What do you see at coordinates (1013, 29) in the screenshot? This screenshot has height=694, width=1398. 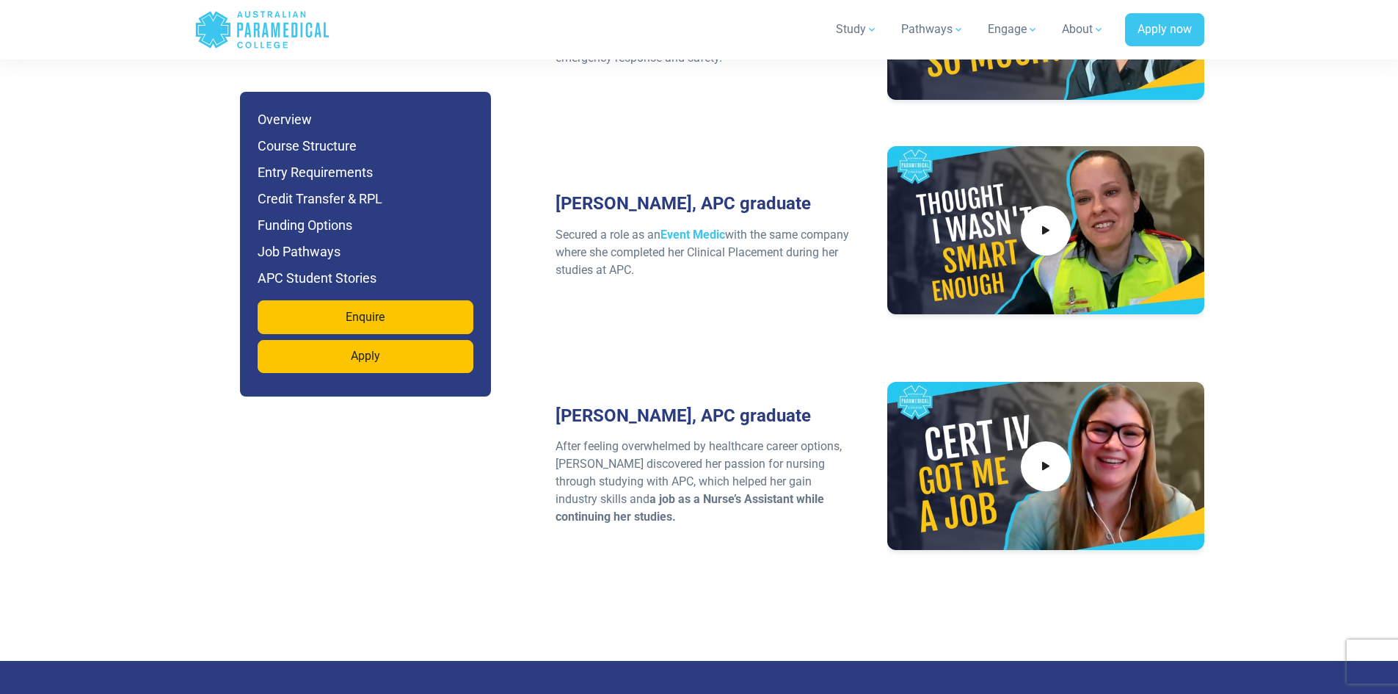 I see `a: Engage` at bounding box center [1013, 29].